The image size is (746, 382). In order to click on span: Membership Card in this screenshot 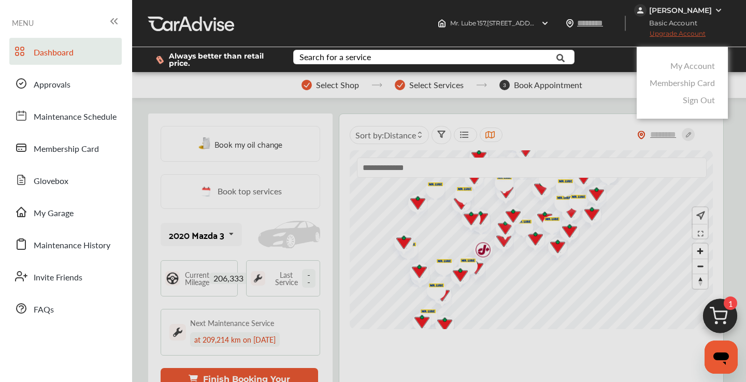, I will do `click(66, 149)`.